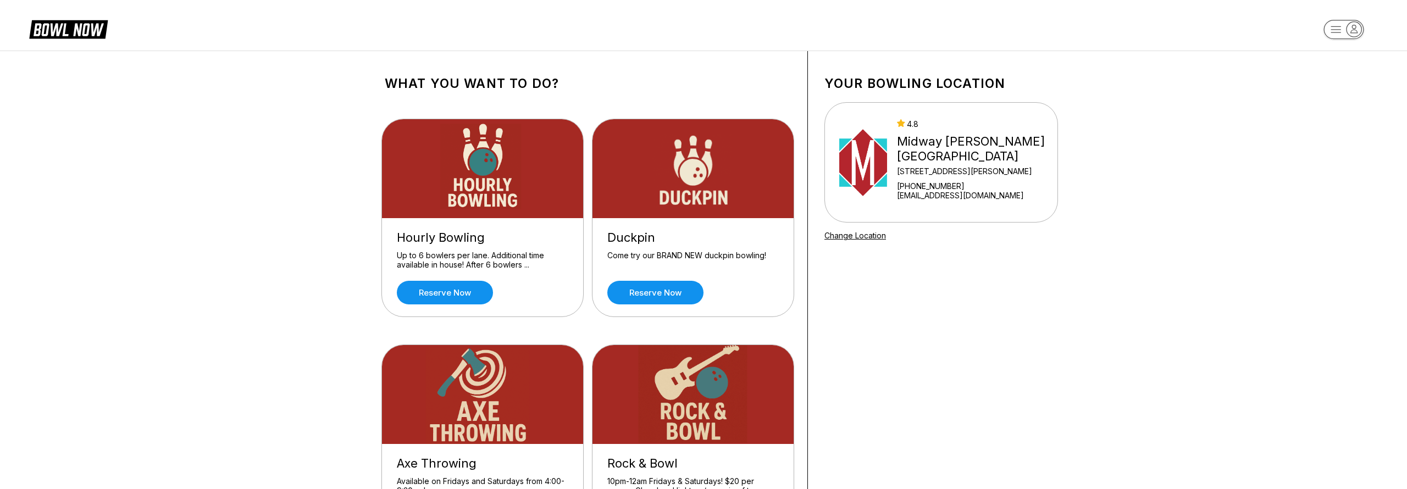  I want to click on div: Hourly Bowling, so click(483, 237).